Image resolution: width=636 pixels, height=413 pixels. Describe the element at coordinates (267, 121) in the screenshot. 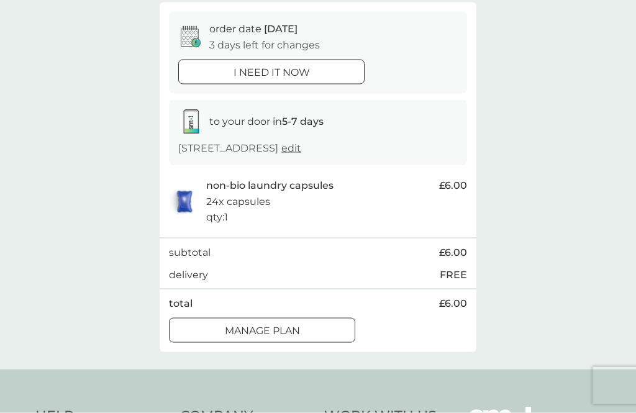

I see `span: to your door in` at that location.